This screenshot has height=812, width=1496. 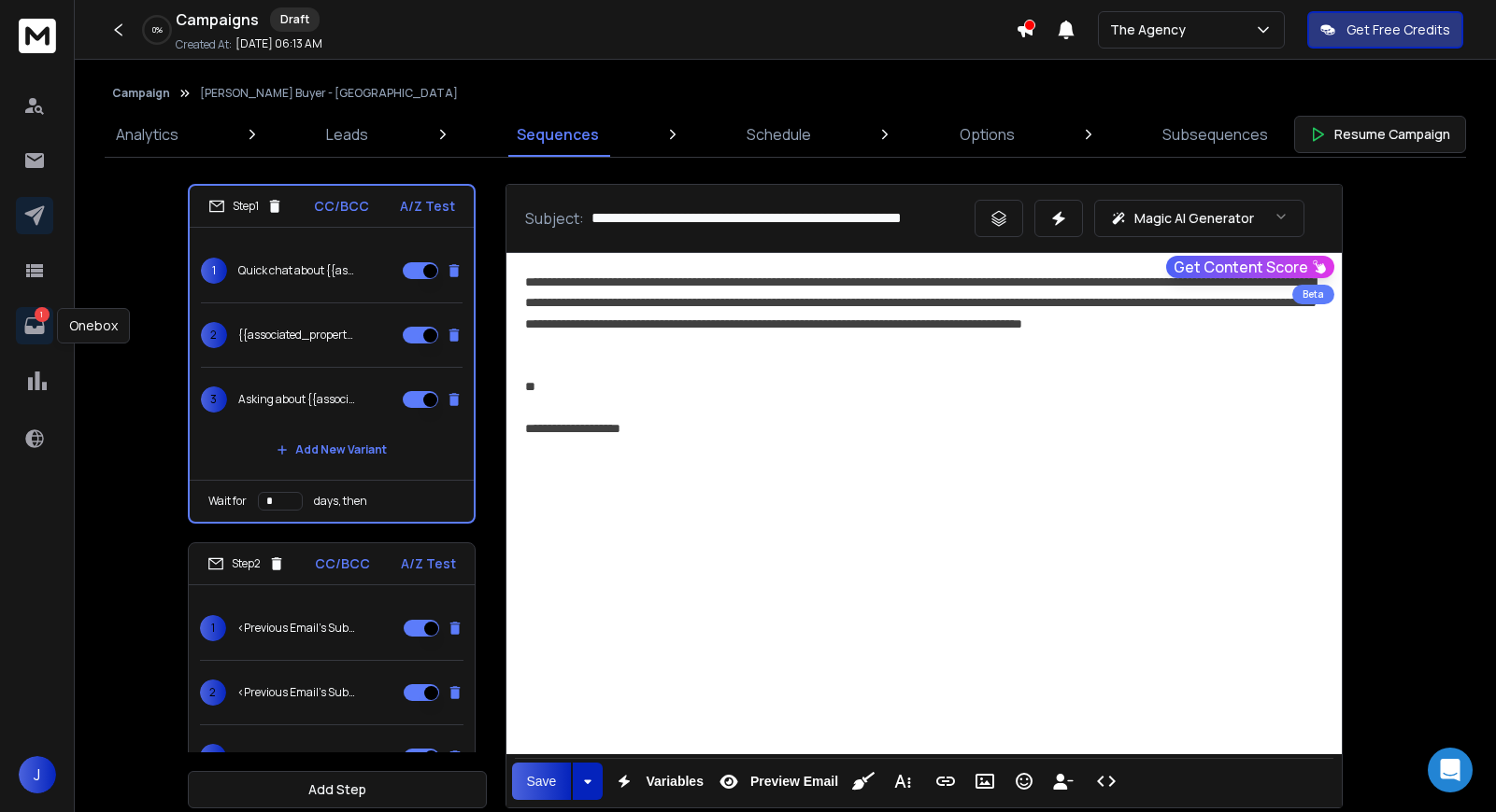 I want to click on p: Schedule, so click(x=778, y=135).